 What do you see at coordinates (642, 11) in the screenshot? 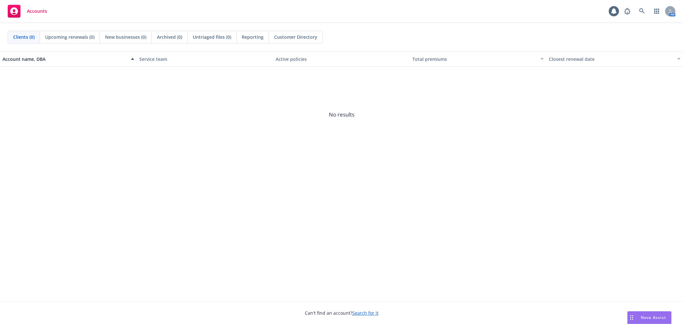
I see `a: Search` at bounding box center [642, 11].